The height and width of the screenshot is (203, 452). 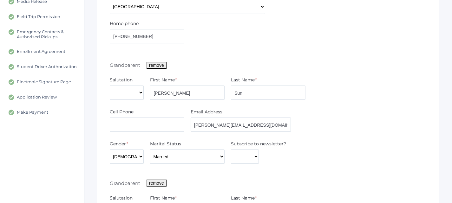 I want to click on label: Subscribe to newsletter?, so click(x=258, y=144).